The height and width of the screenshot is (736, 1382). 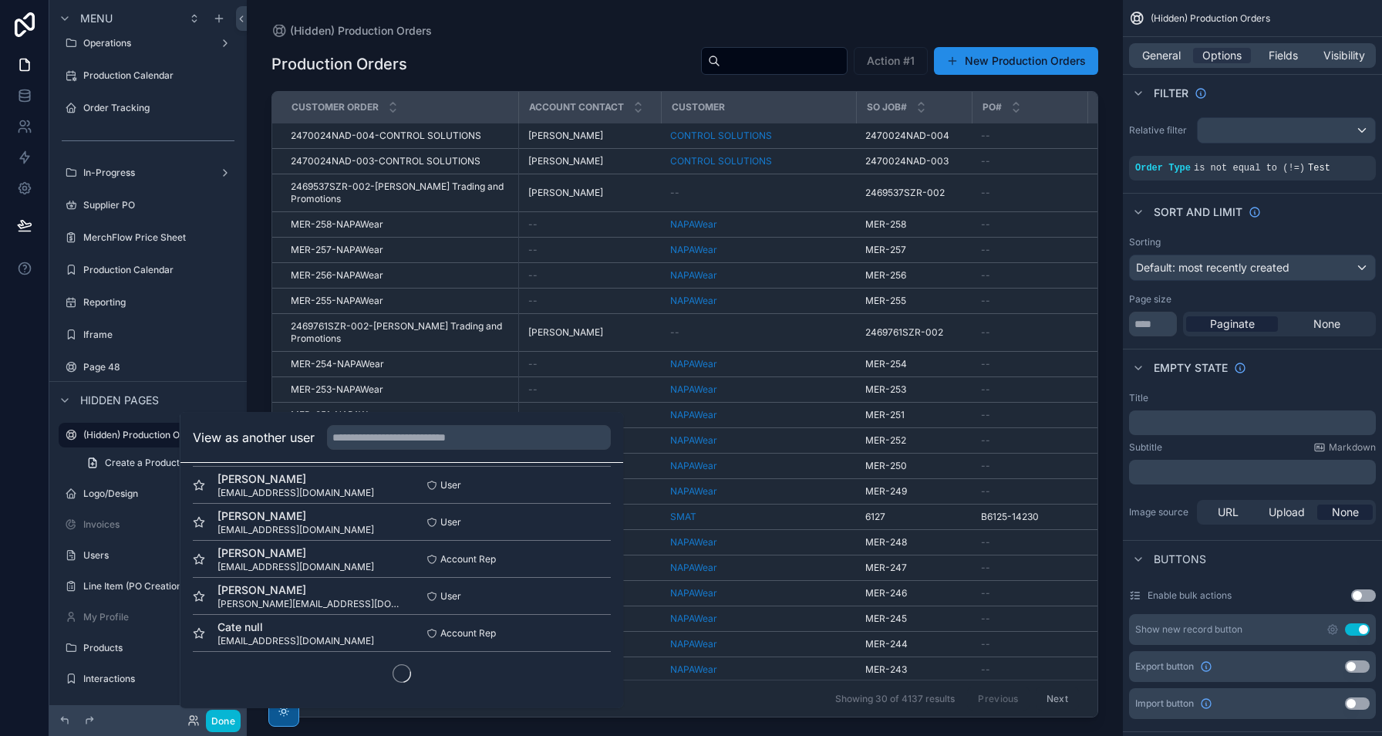 What do you see at coordinates (1228, 512) in the screenshot?
I see `span: URL` at bounding box center [1228, 512].